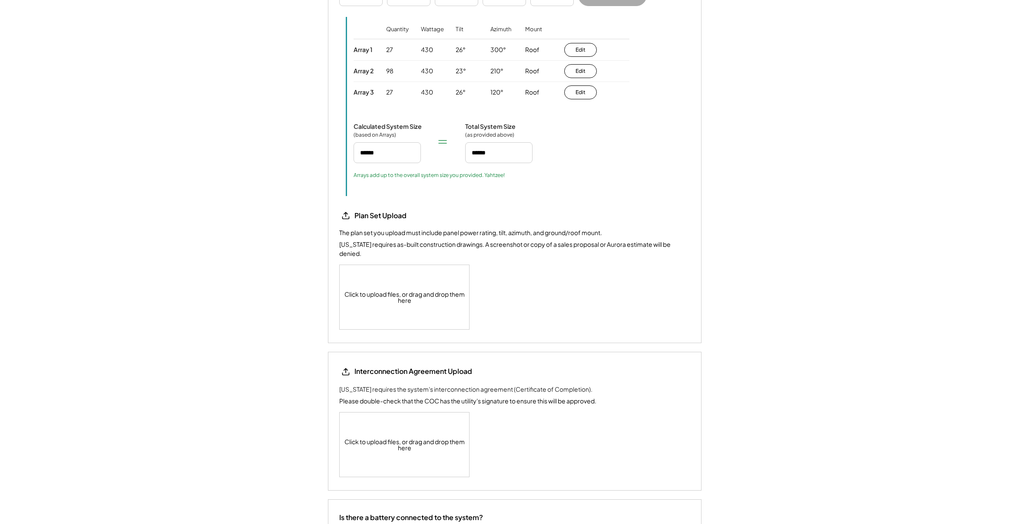 This screenshot has height=524, width=1029. What do you see at coordinates (470, 233) in the screenshot?
I see `div: The plan set you upload must include panel power rating, tilt, azimuth, and ground/roof mount.` at bounding box center [470, 233].